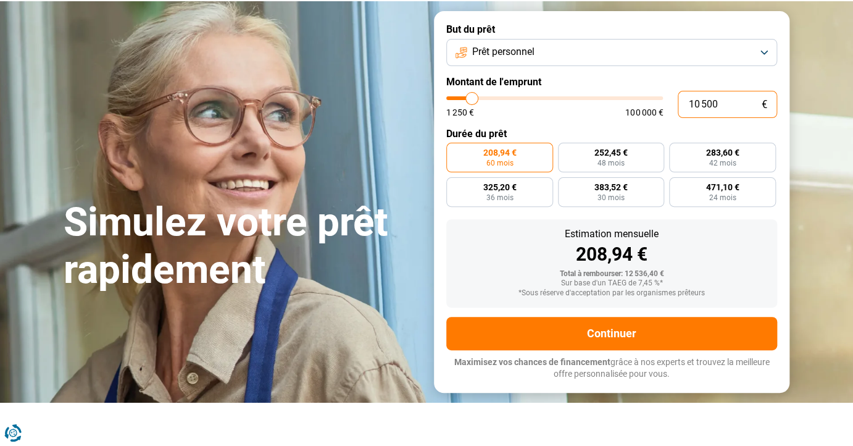 This screenshot has height=446, width=853. I want to click on span: 1 250 €, so click(460, 112).